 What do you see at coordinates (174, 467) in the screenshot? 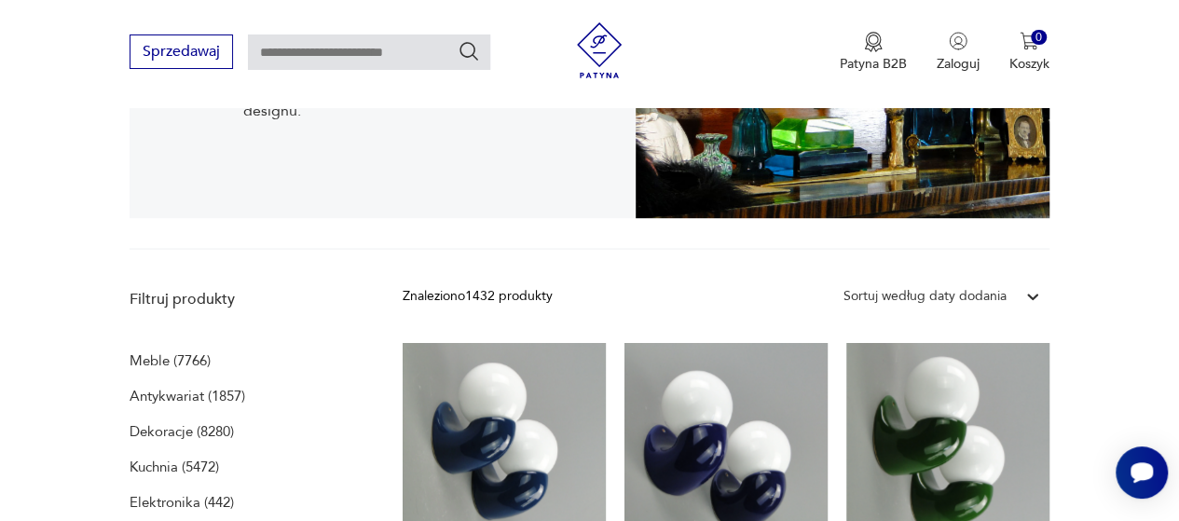
I see `a: Kuchnia (5472)` at bounding box center [174, 467].